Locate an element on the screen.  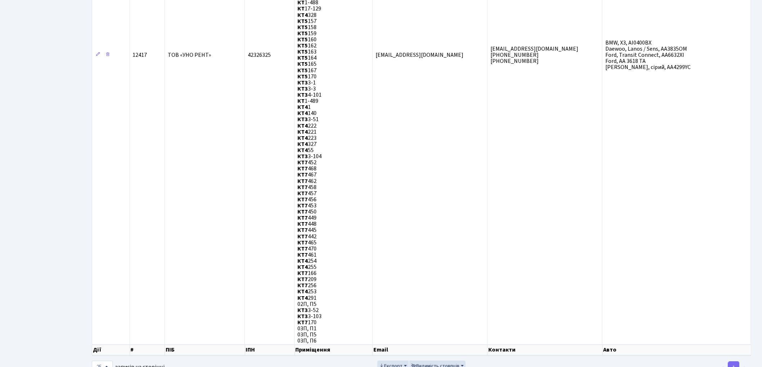
span: BMW, X3, AI0400BX Daewoo, Lanos / Sens, АА3835ОМ Ford, Transit Connect, АА6632ХІ Ford, АА 3618 ТА... is located at coordinates (648, 55).